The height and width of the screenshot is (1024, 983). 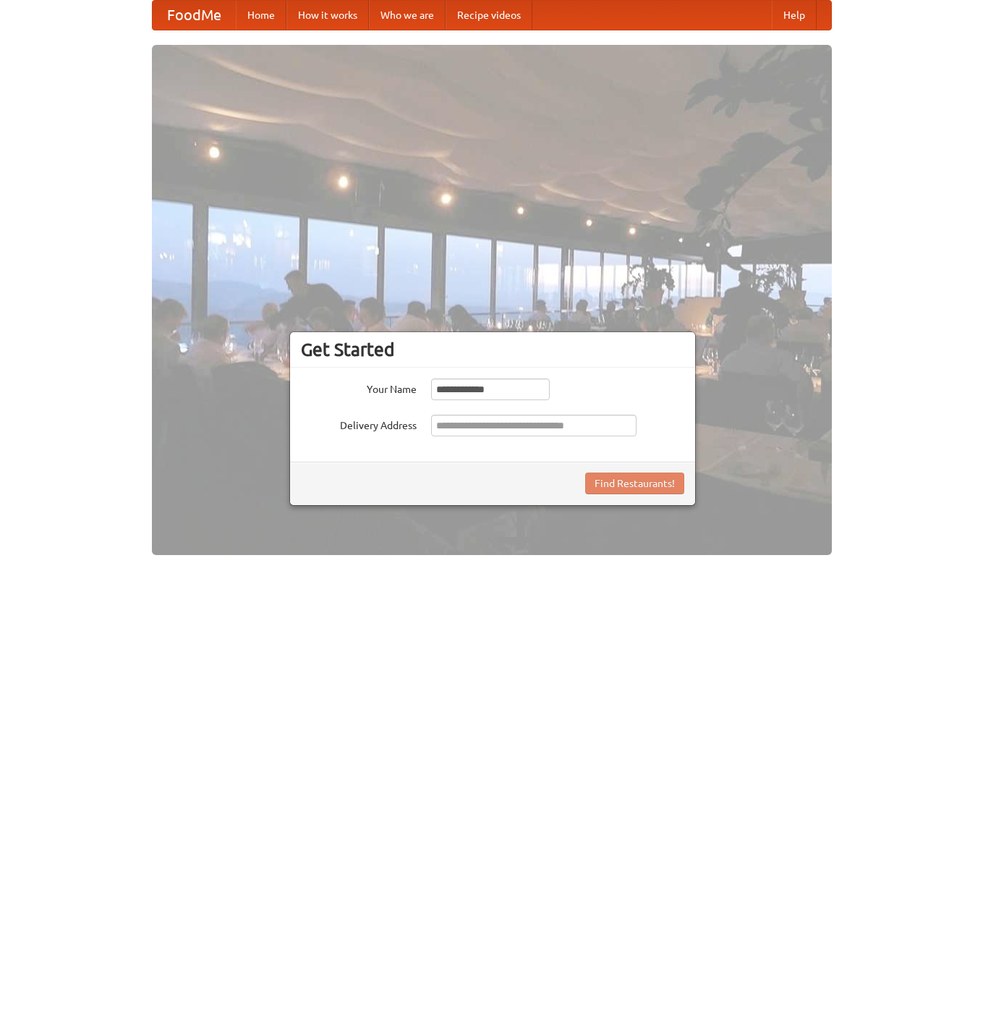 I want to click on a: FoodMe, so click(x=194, y=15).